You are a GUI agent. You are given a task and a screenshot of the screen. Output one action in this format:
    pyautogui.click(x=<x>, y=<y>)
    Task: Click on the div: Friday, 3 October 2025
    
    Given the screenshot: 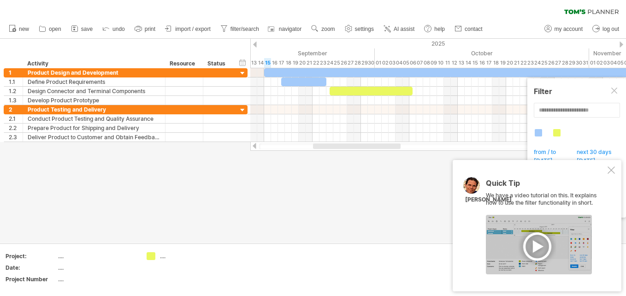 What is the action you would take?
    pyautogui.click(x=392, y=63)
    